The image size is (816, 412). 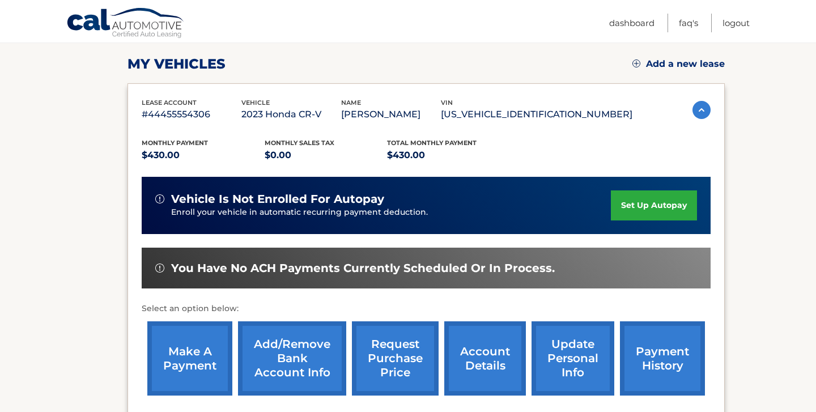 What do you see at coordinates (573, 358) in the screenshot?
I see `a: update personal info` at bounding box center [573, 358].